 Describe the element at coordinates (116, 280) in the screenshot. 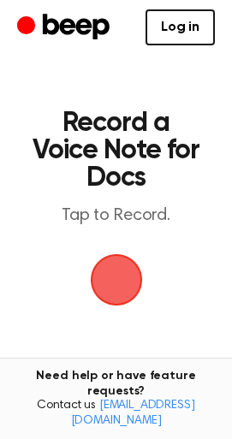

I see `img: Beep Logo` at that location.